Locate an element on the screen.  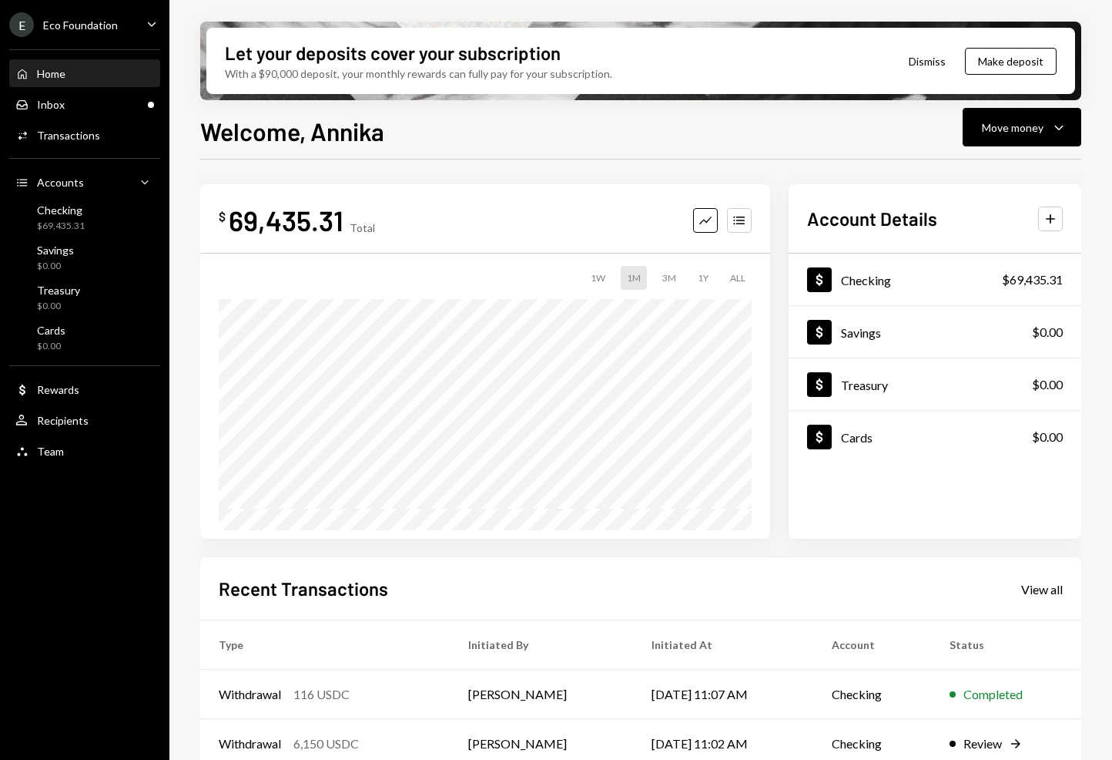
th: Account is located at coordinates (872, 645).